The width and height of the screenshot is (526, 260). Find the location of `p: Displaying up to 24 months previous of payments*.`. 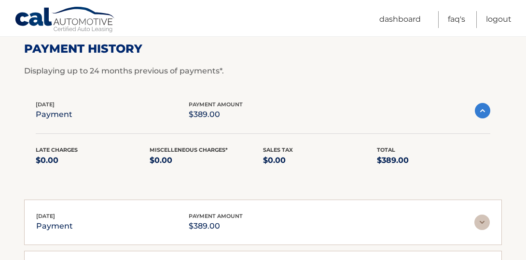

p: Displaying up to 24 months previous of payments*. is located at coordinates (263, 71).